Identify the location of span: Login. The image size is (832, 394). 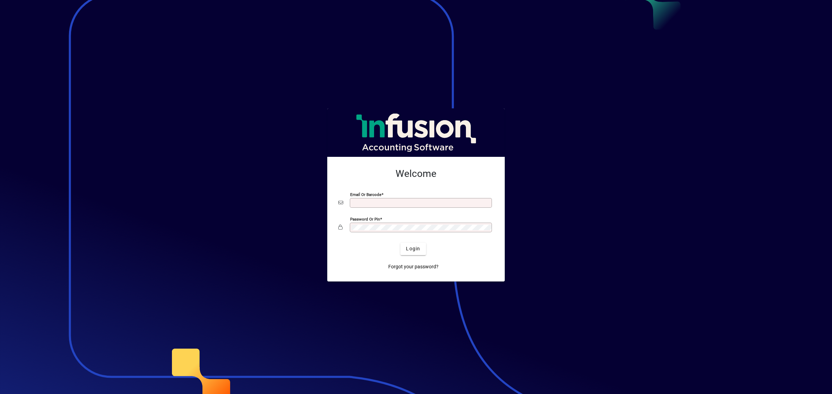
(413, 249).